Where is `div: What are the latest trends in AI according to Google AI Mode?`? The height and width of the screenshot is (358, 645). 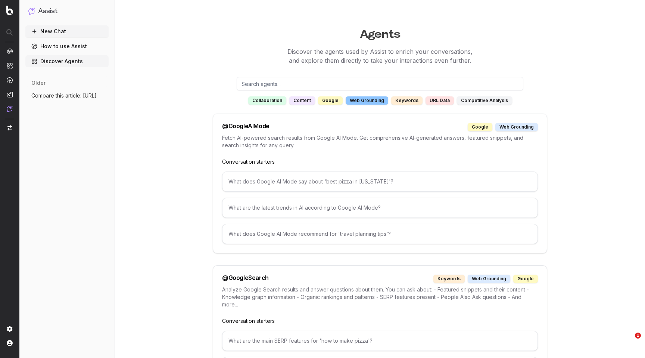 div: What are the latest trends in AI according to Google AI Mode? is located at coordinates (380, 208).